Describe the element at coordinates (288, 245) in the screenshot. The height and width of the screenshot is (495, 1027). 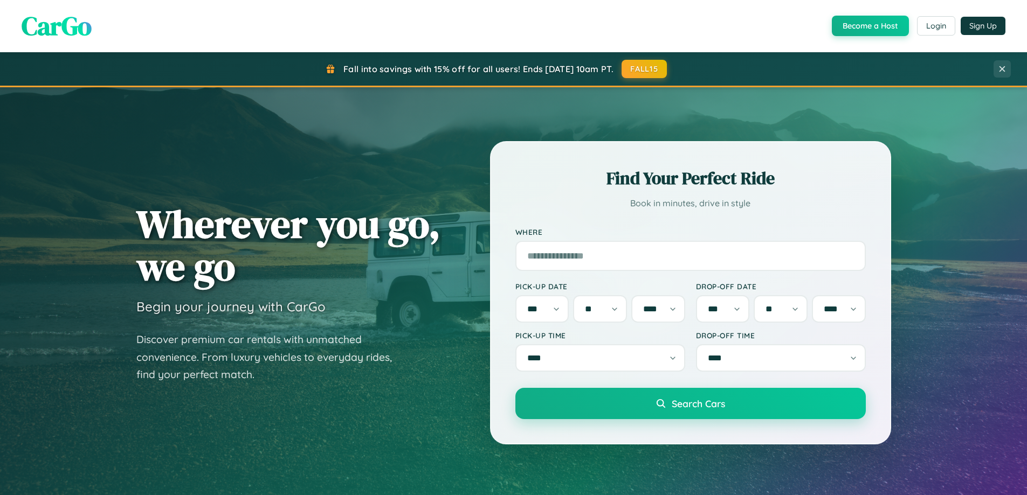
I see `h1: Wherever you go, we go` at that location.